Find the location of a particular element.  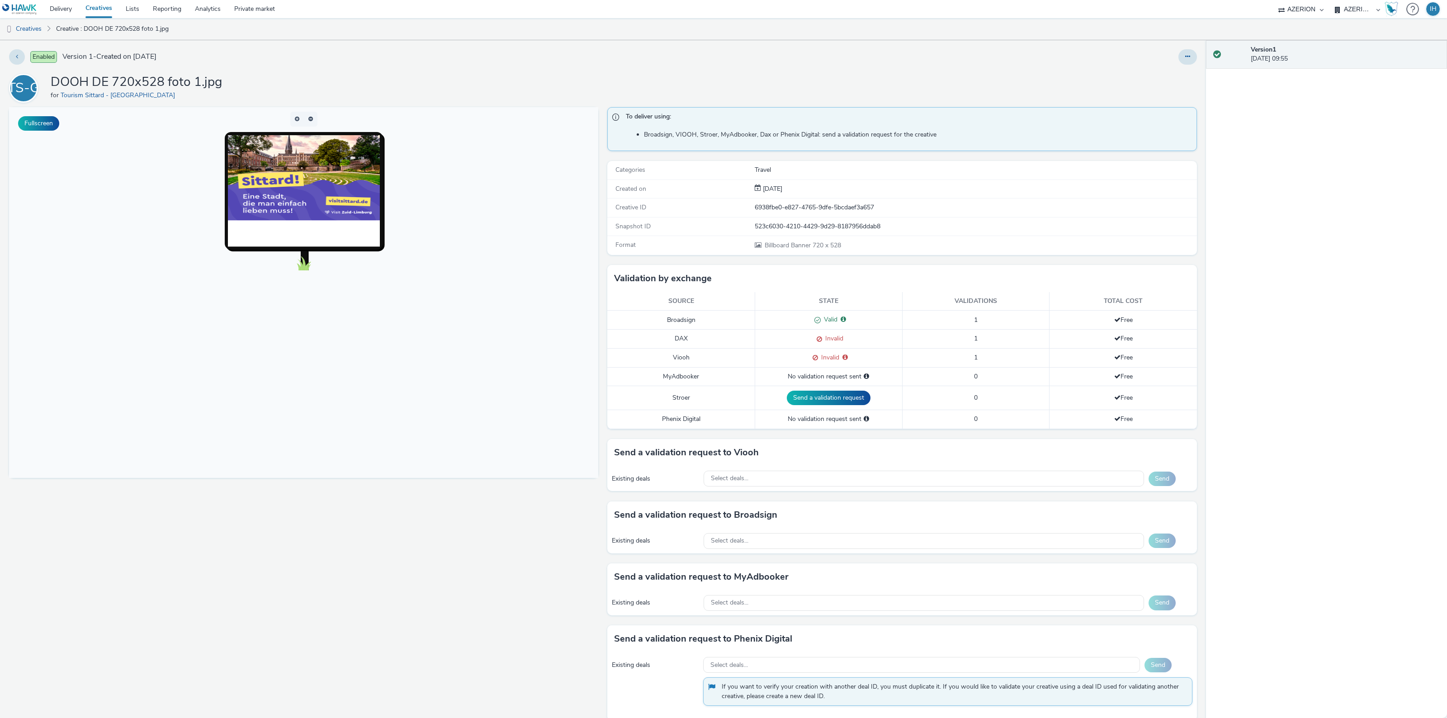

div: TS-G is located at coordinates (24, 88).